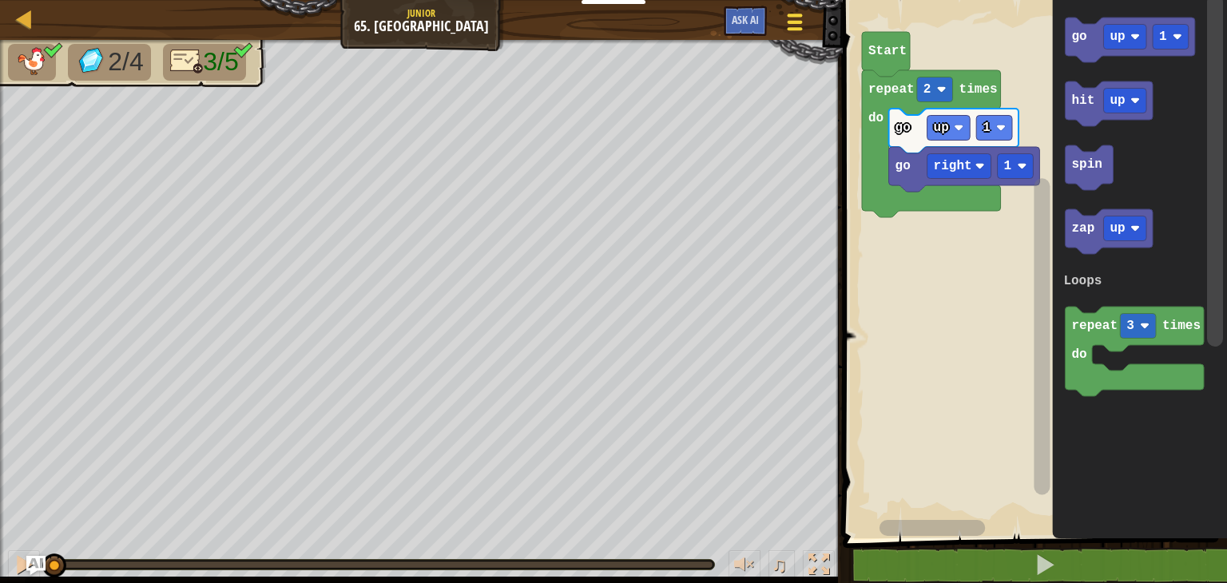  I want to click on text: Start, so click(887, 51).